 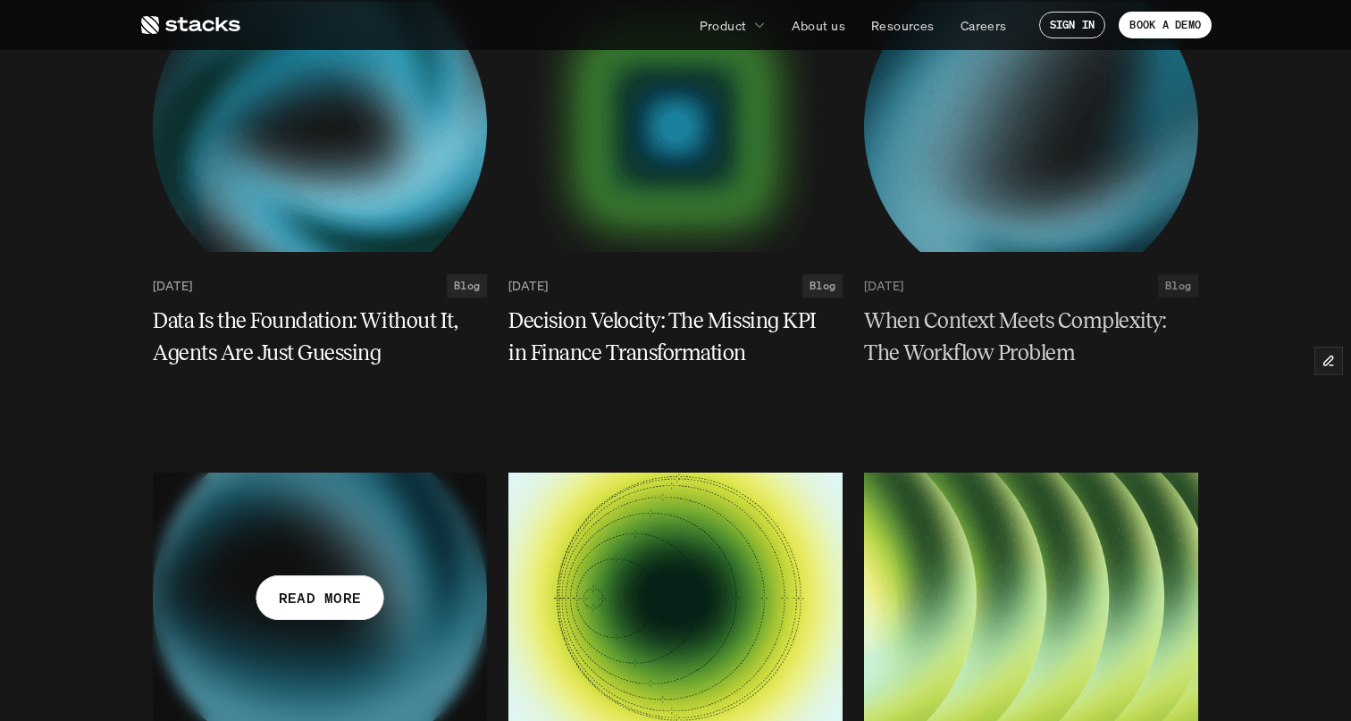 What do you see at coordinates (903, 25) in the screenshot?
I see `a: Resources` at bounding box center [903, 25].